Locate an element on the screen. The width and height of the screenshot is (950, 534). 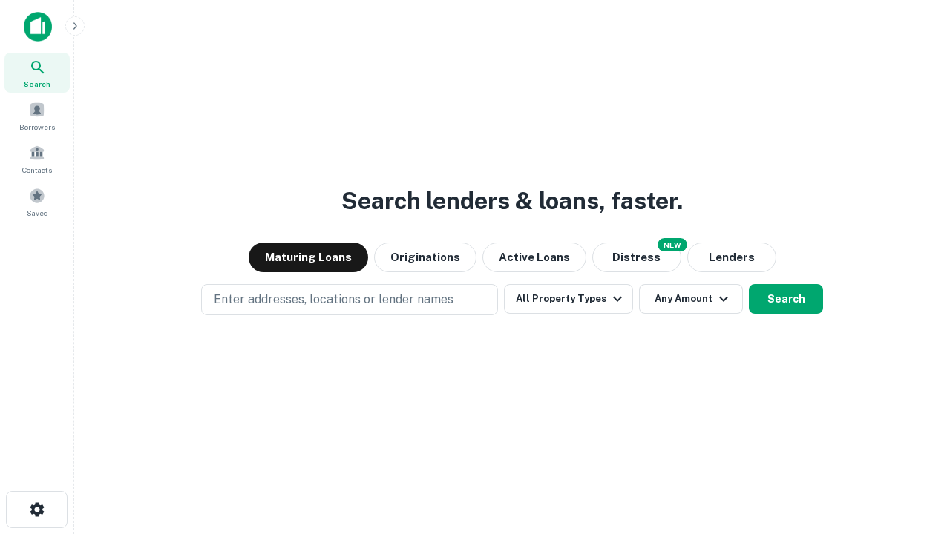
span: Borrowers is located at coordinates (37, 127).